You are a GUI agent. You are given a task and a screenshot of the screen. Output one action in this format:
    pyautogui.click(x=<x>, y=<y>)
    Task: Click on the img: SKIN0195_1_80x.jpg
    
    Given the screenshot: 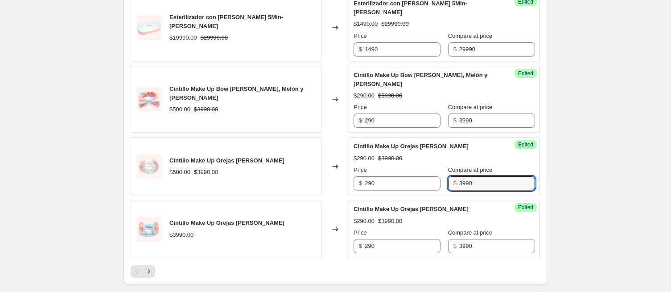 What is the action you would take?
    pyautogui.click(x=149, y=28)
    